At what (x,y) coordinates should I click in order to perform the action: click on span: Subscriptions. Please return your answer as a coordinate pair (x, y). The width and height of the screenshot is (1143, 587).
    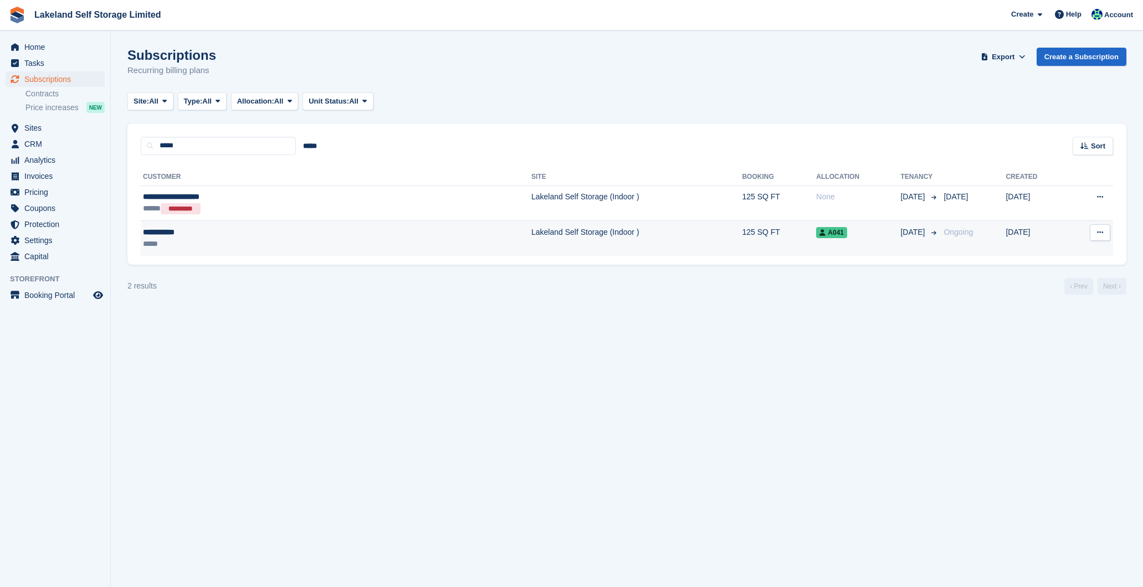
    Looking at the image, I should click on (58, 79).